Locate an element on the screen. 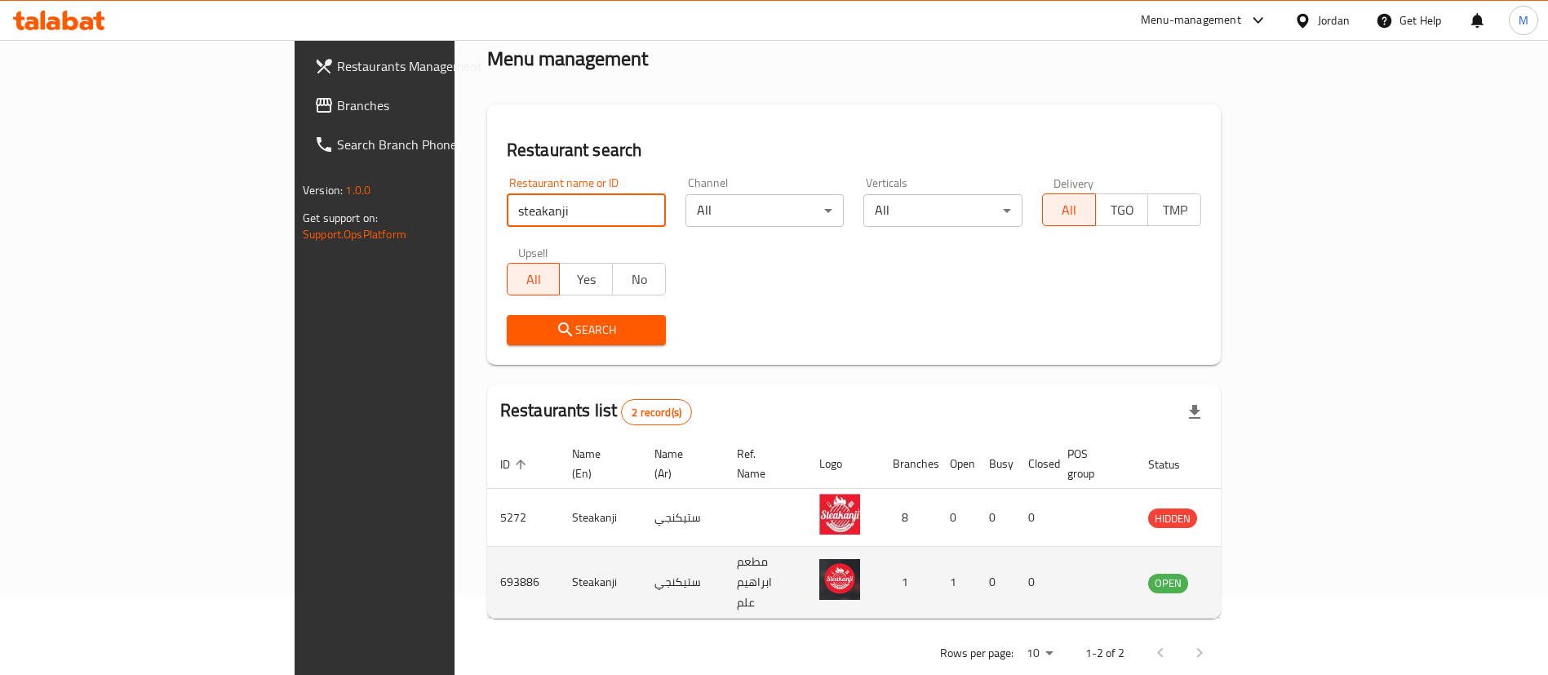  div: HIDDEN is located at coordinates (1173, 518).